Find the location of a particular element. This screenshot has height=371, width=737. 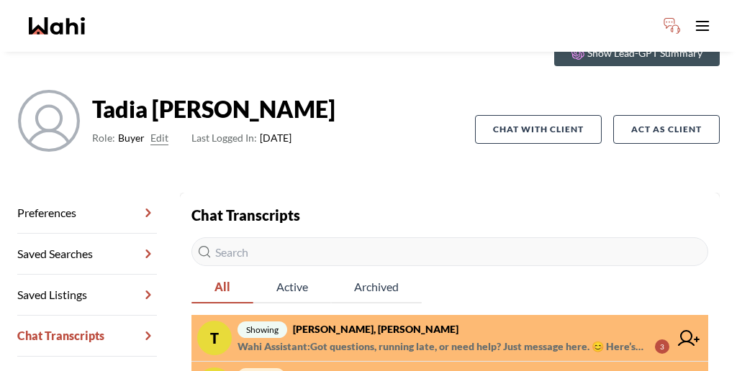

a: Saved Searches is located at coordinates (87, 254).